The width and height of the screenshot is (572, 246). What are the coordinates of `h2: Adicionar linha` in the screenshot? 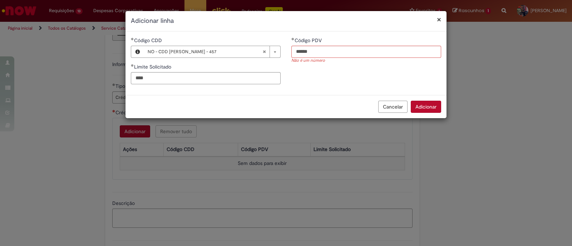 It's located at (286, 21).